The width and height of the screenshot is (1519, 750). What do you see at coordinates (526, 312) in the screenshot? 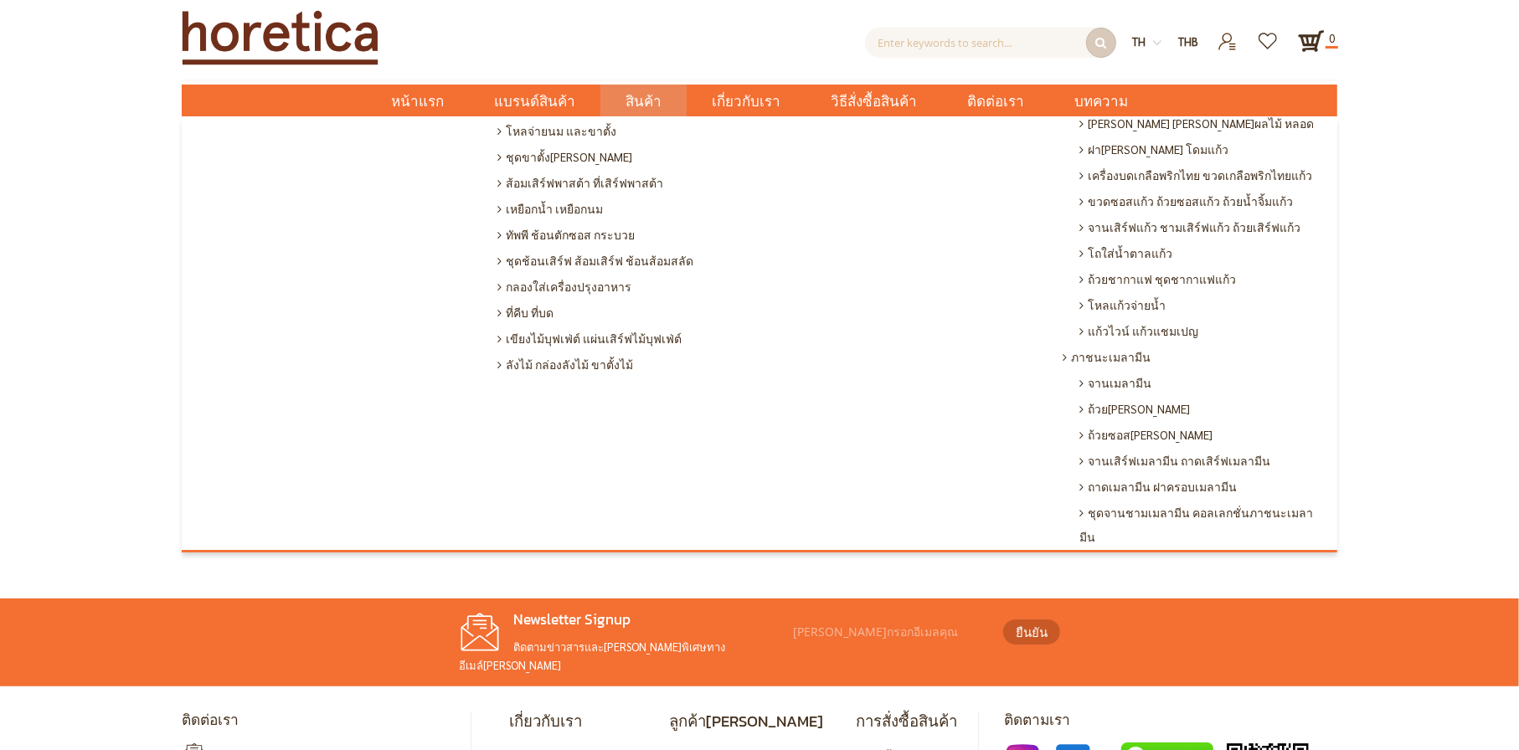
I see `span: ที่คีบ ที่บด` at bounding box center [526, 312].